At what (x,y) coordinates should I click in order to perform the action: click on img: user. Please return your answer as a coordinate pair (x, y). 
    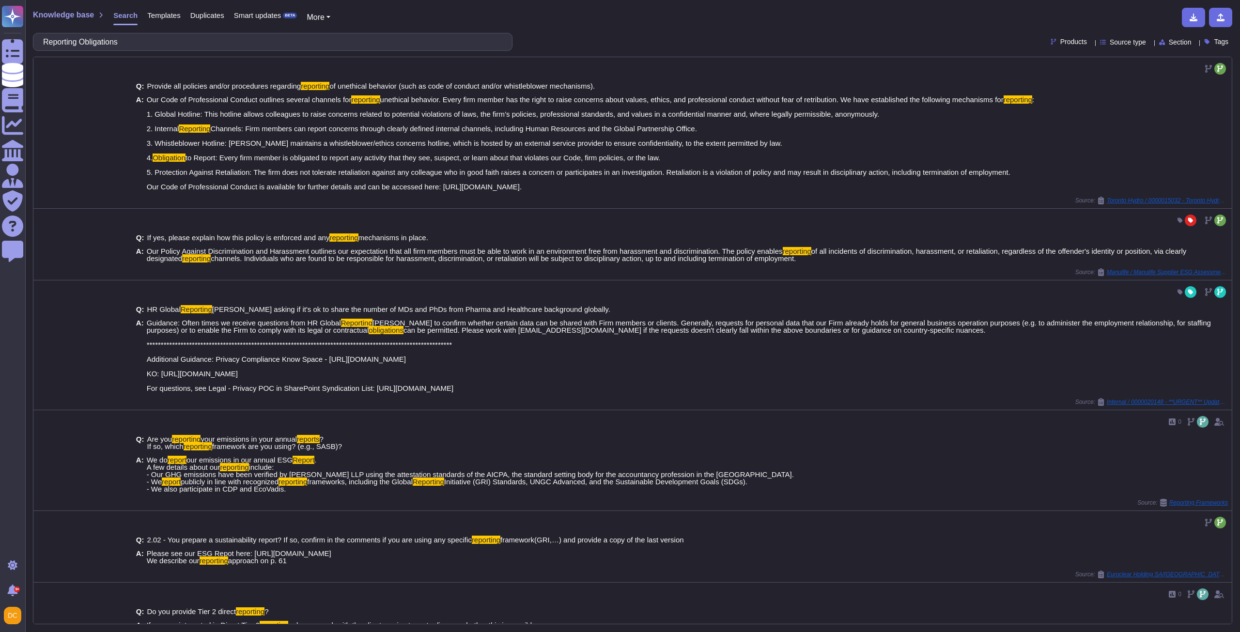
    Looking at the image, I should click on (13, 616).